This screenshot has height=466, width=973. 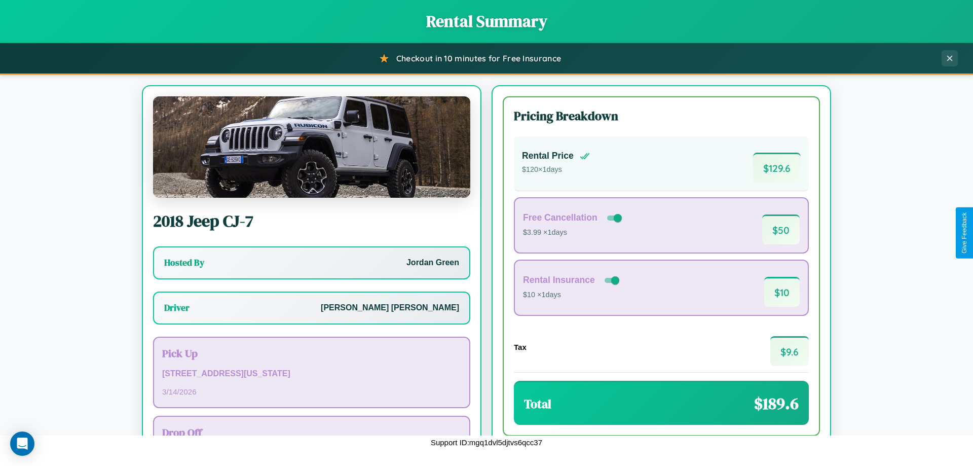 What do you see at coordinates (22, 443) in the screenshot?
I see `div: Open Intercom Messenger` at bounding box center [22, 443].